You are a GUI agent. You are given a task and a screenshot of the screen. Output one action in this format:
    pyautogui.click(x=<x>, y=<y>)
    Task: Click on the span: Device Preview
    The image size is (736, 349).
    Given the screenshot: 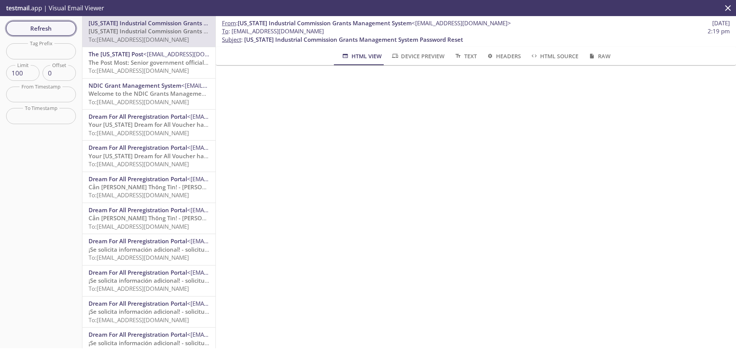 What is the action you would take?
    pyautogui.click(x=418, y=56)
    